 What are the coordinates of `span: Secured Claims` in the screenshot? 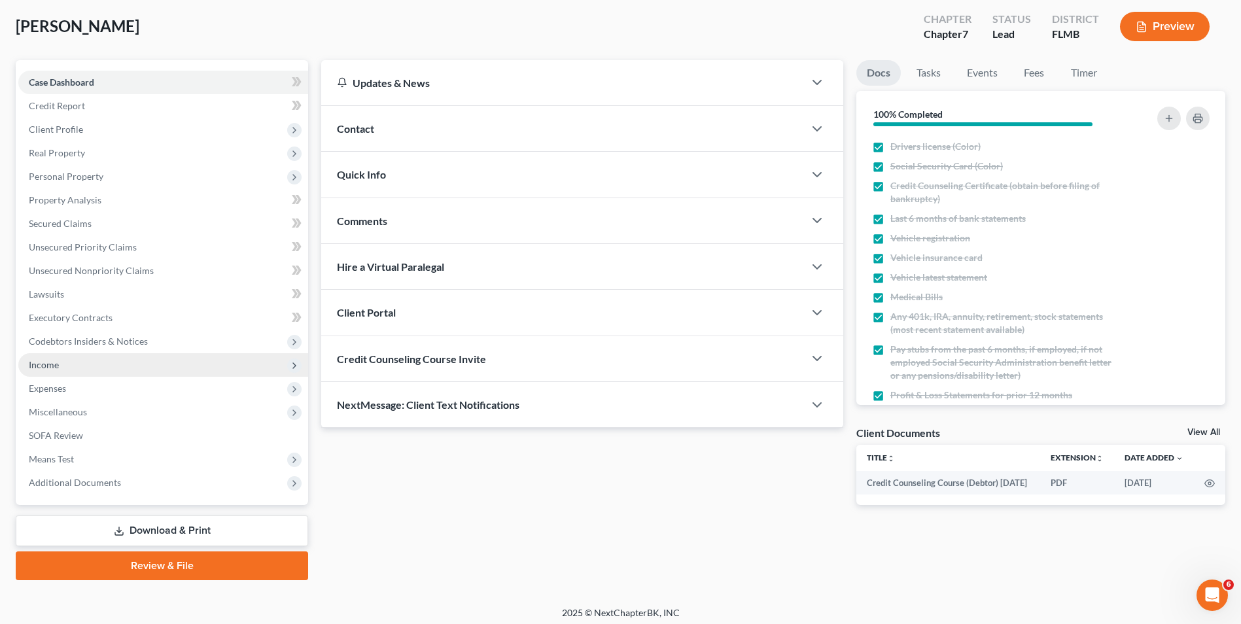 It's located at (60, 223).